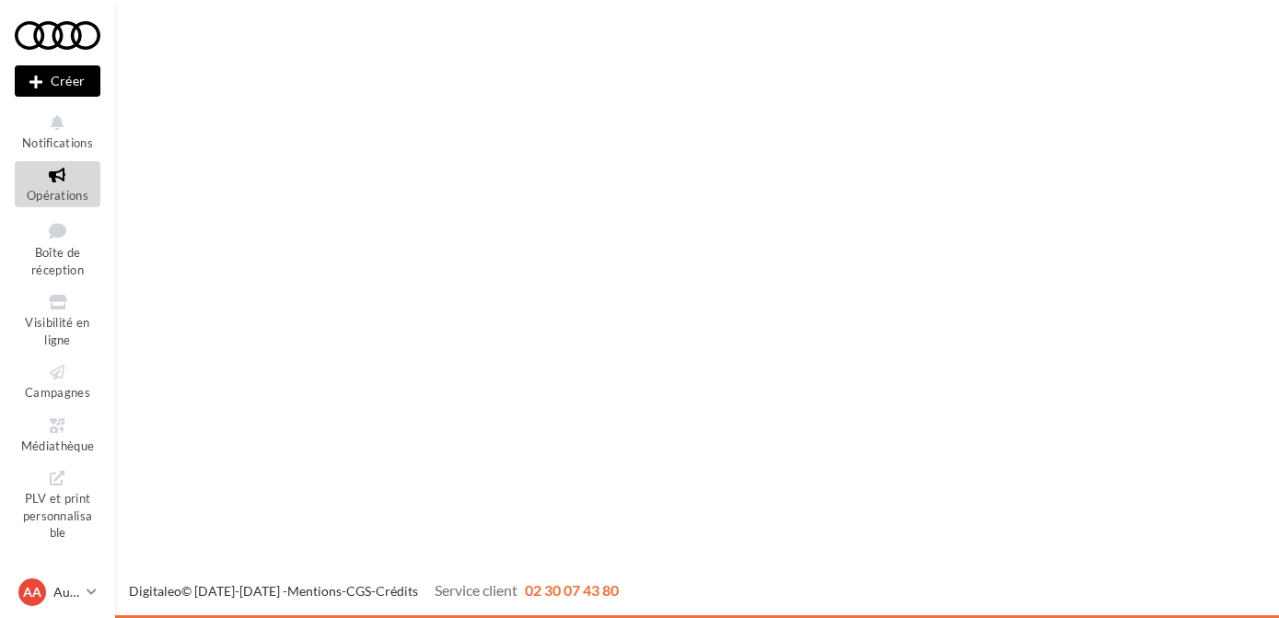 The height and width of the screenshot is (618, 1279). Describe the element at coordinates (57, 248) in the screenshot. I see `a: Boîte de réception` at that location.